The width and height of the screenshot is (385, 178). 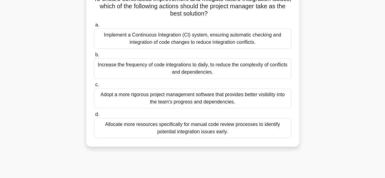 What do you see at coordinates (192, 39) in the screenshot?
I see `div: Implement a Continuous Integration (CI) system, ensuring automatic checking and integration of co...` at bounding box center [192, 39].